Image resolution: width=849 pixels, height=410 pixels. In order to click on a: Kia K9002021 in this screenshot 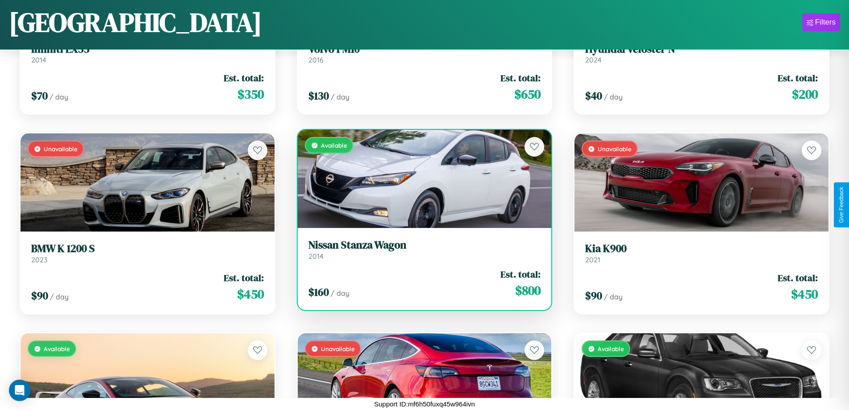, I will do `click(702, 253)`.